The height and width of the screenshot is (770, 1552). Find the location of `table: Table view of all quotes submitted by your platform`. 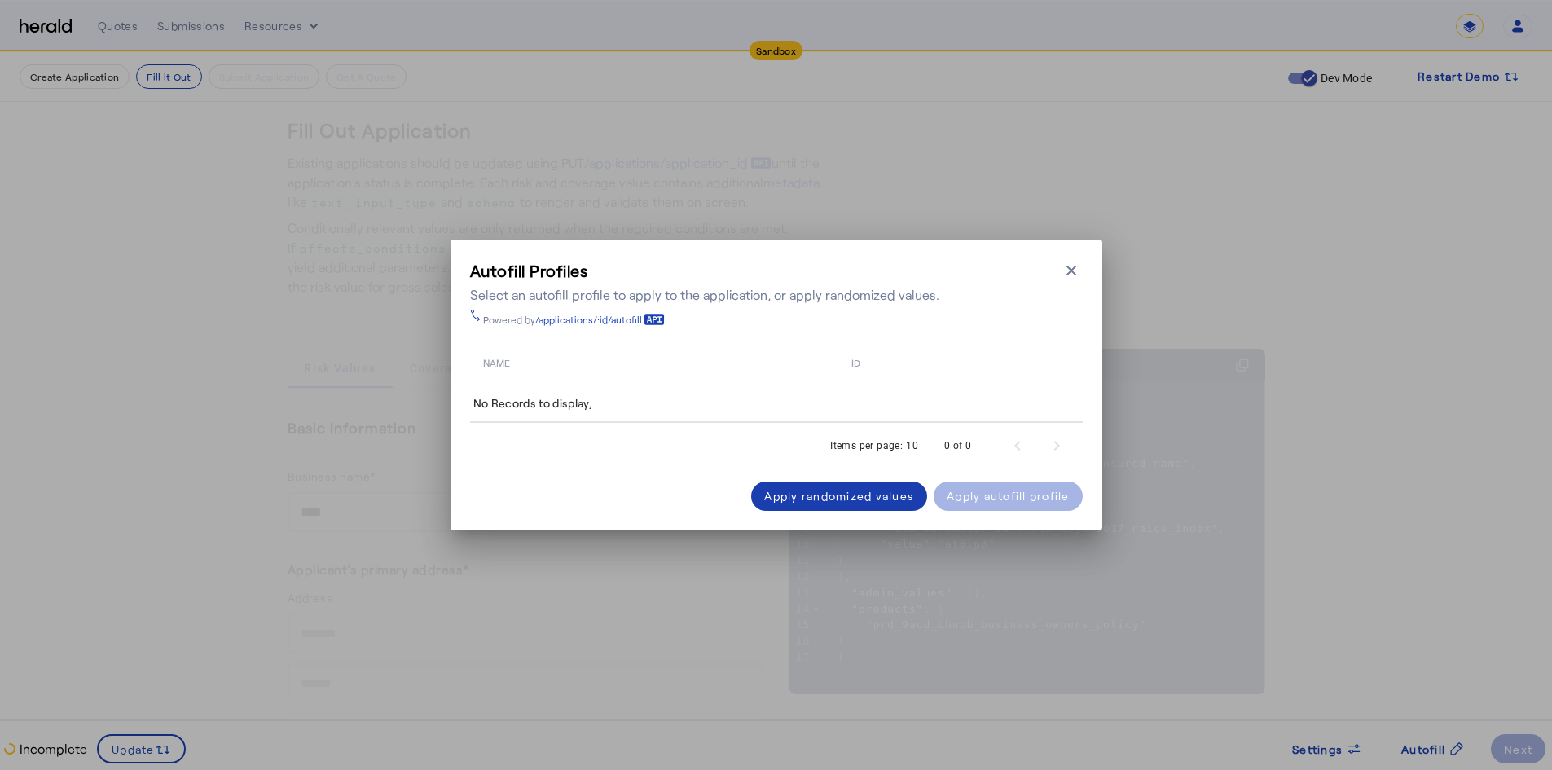

table: Table view of all quotes submitted by your platform is located at coordinates (776, 380).